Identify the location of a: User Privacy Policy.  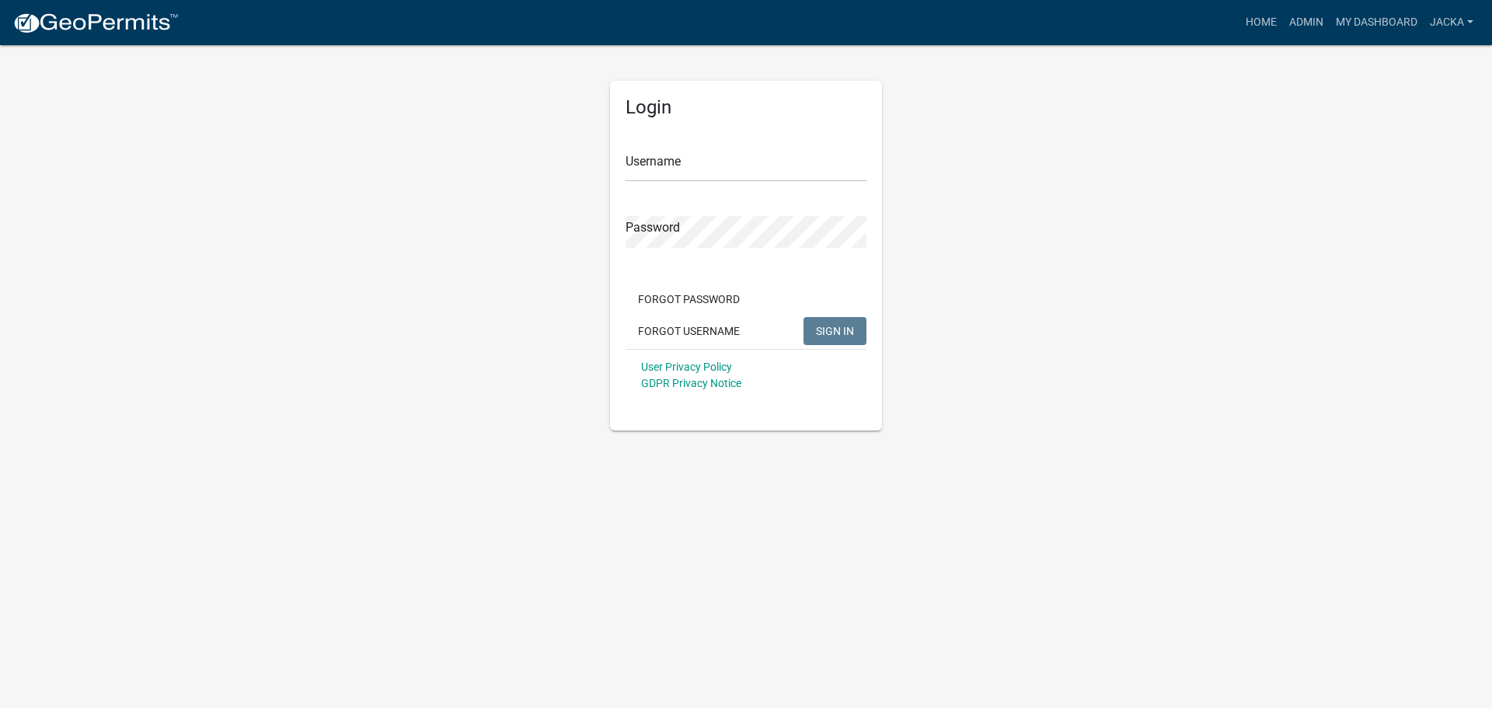
(686, 367).